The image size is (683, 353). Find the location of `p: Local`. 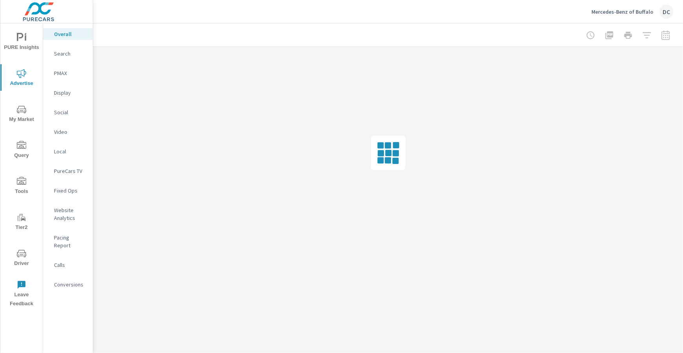

p: Local is located at coordinates (70, 151).